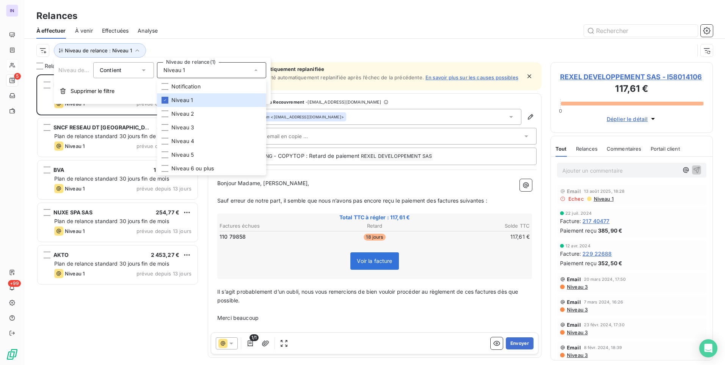 This screenshot has width=725, height=365. What do you see at coordinates (51, 31) in the screenshot?
I see `span: À effectuer` at bounding box center [51, 31].